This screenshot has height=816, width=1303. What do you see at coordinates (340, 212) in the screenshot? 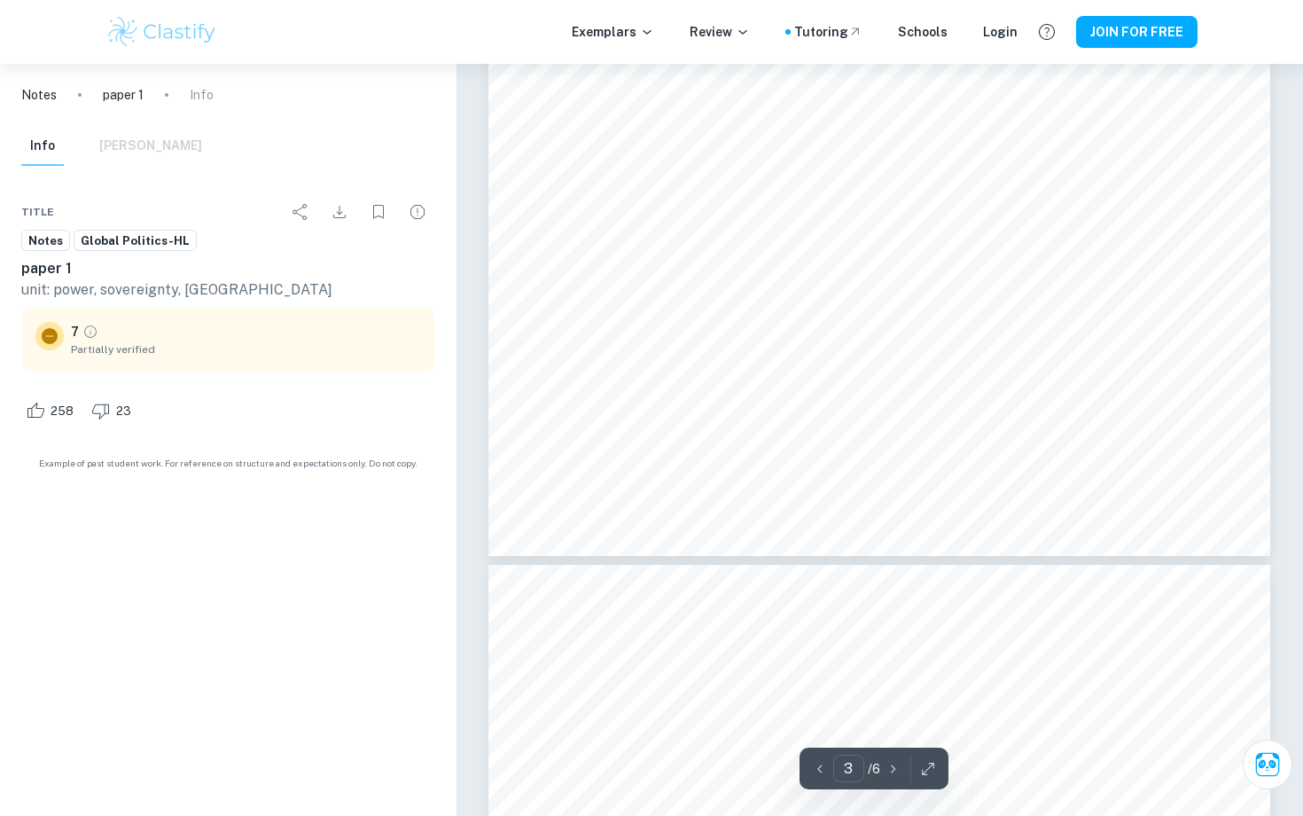
I see `div: Download` at bounding box center [340, 212].